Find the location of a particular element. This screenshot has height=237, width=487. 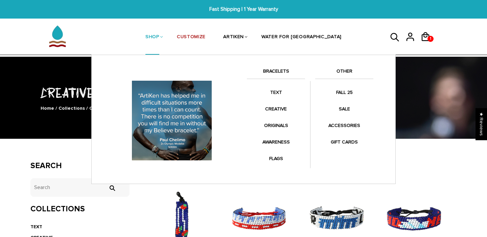

a: ARTIKEN is located at coordinates (233, 38).